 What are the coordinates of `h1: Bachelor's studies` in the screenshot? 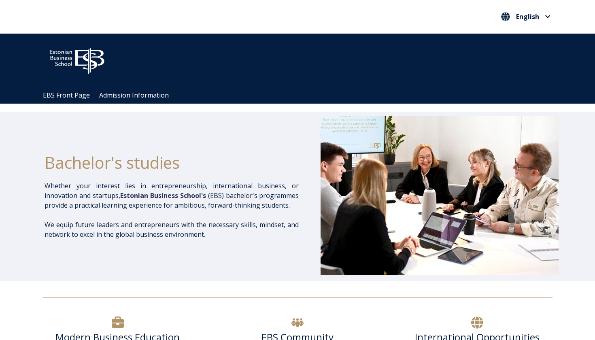 It's located at (171, 163).